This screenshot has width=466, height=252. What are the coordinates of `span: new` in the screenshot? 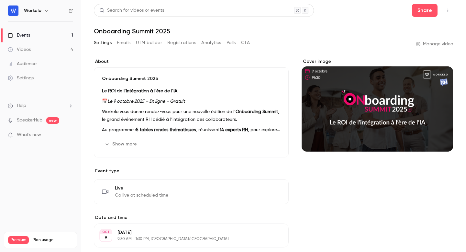 It's located at (53, 120).